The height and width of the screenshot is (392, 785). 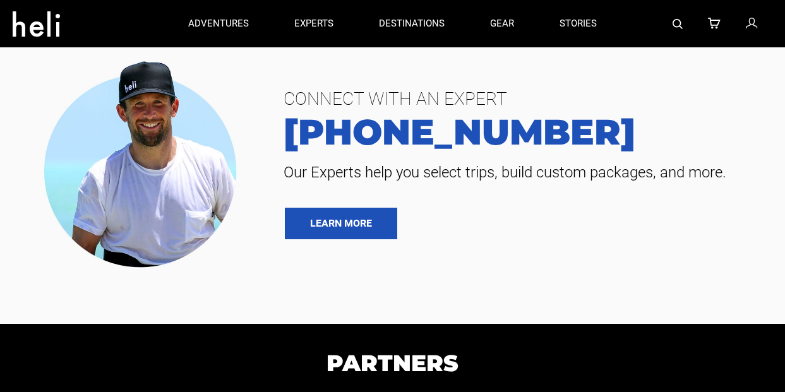 What do you see at coordinates (341, 224) in the screenshot?
I see `a: LEARN MORE` at bounding box center [341, 224].